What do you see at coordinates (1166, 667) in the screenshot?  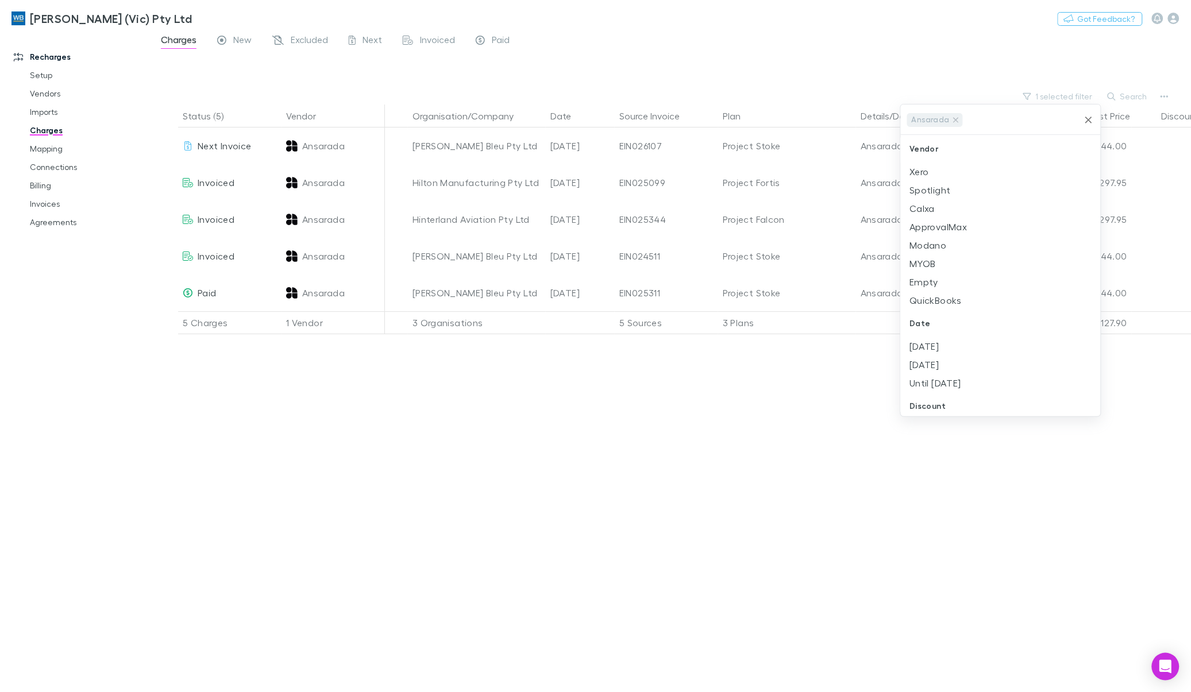 I see `div: Open Intercom Messenger` at bounding box center [1166, 667].